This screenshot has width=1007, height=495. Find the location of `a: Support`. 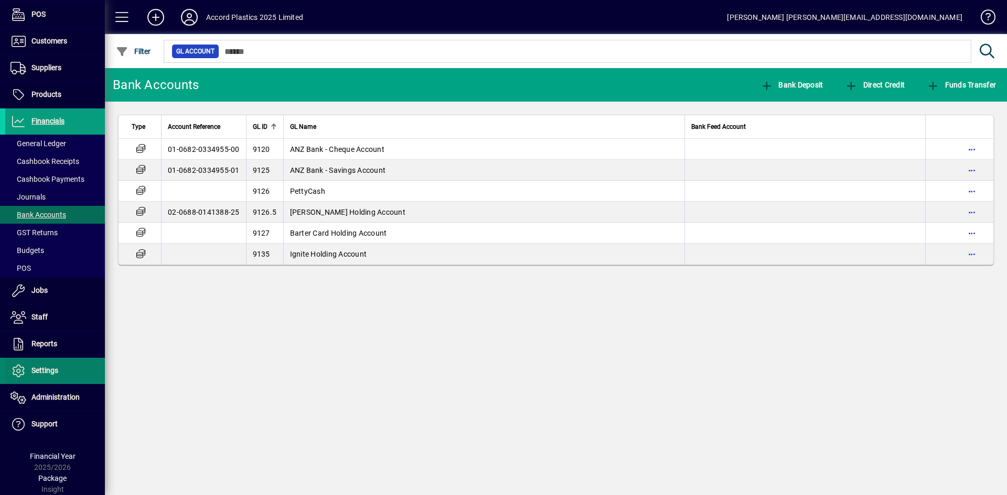

a: Support is located at coordinates (55, 425).